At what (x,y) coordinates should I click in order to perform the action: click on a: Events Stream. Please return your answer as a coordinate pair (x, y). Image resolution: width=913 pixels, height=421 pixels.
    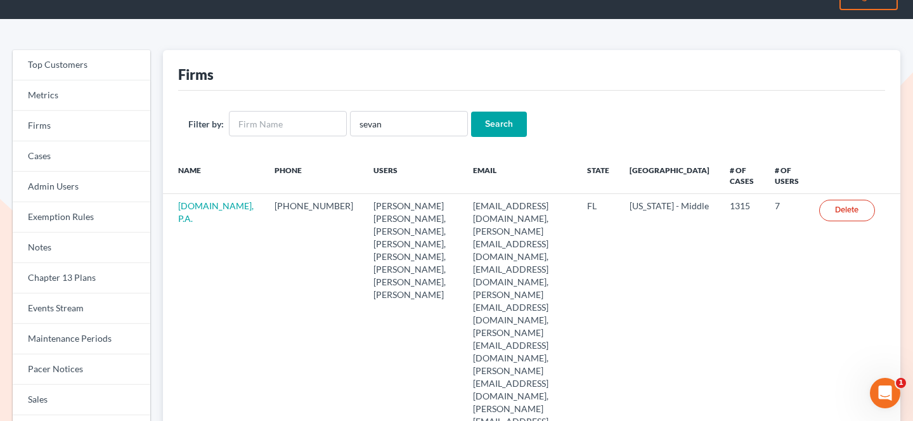
    Looking at the image, I should click on (81, 309).